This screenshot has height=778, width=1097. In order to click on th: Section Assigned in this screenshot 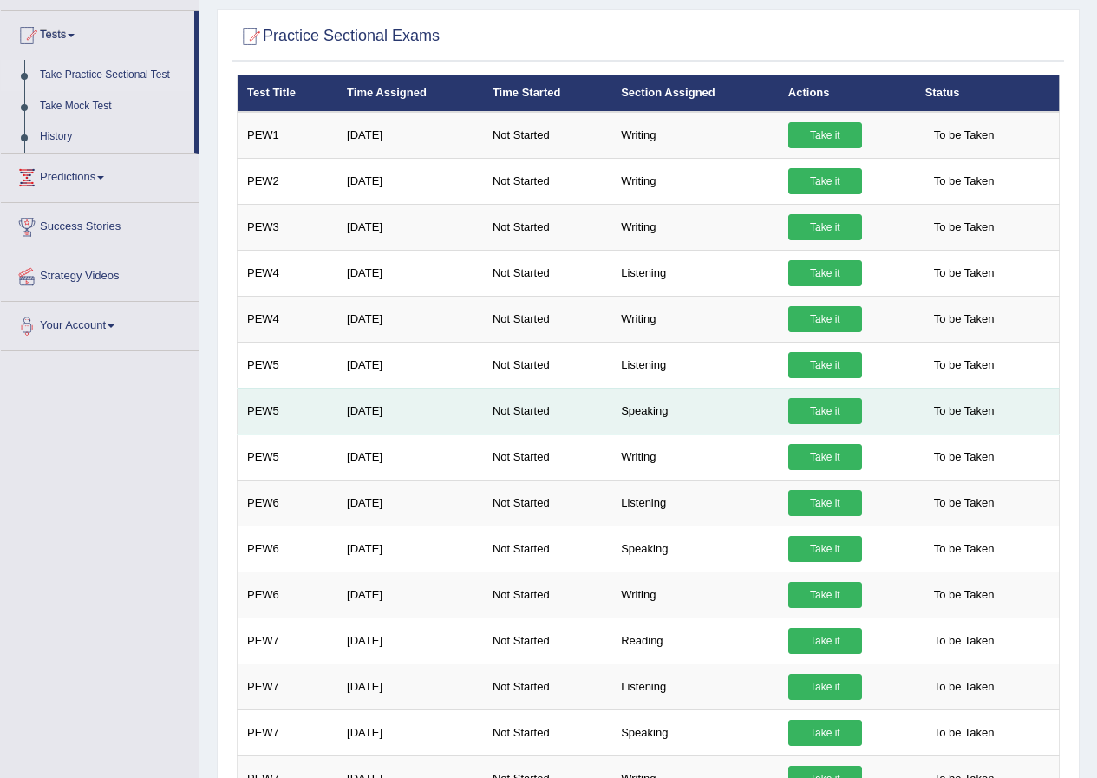, I will do `click(694, 94)`.